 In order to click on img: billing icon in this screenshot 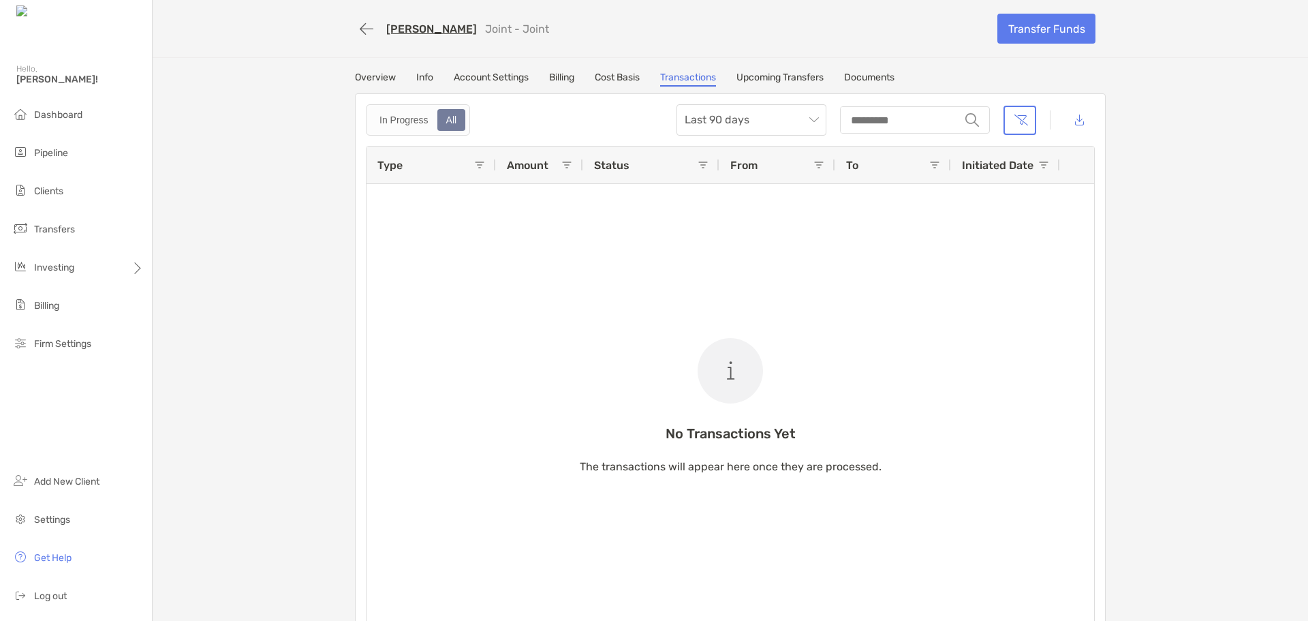, I will do `click(20, 305)`.